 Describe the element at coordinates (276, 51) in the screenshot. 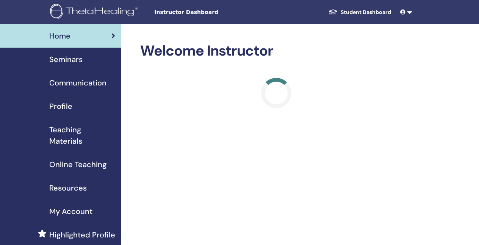

I see `h2: Welcome Instructor` at that location.